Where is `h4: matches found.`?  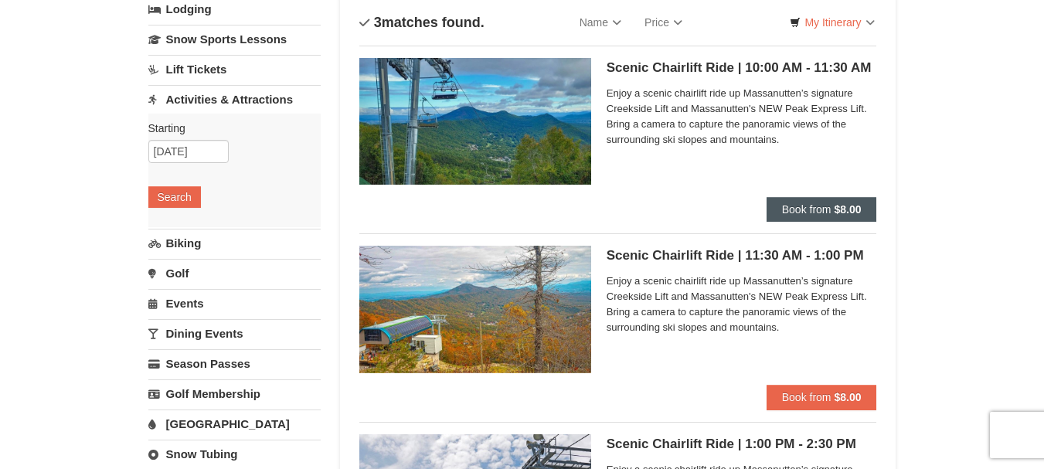 h4: matches found. is located at coordinates (422, 22).